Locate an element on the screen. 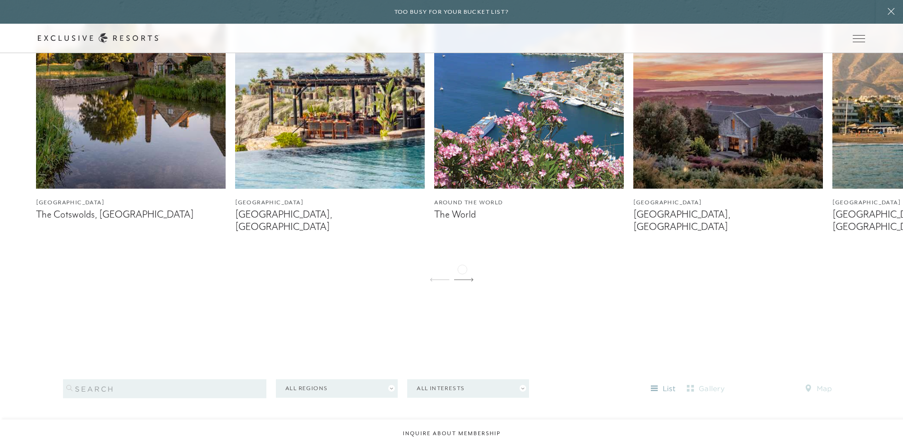  figcaption: Around the World is located at coordinates (529, 202).